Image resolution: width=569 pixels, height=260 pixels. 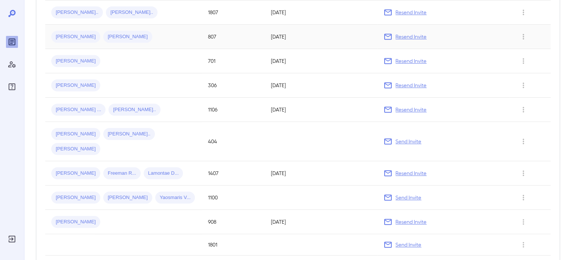 What do you see at coordinates (233, 222) in the screenshot?
I see `td: 908` at bounding box center [233, 222].